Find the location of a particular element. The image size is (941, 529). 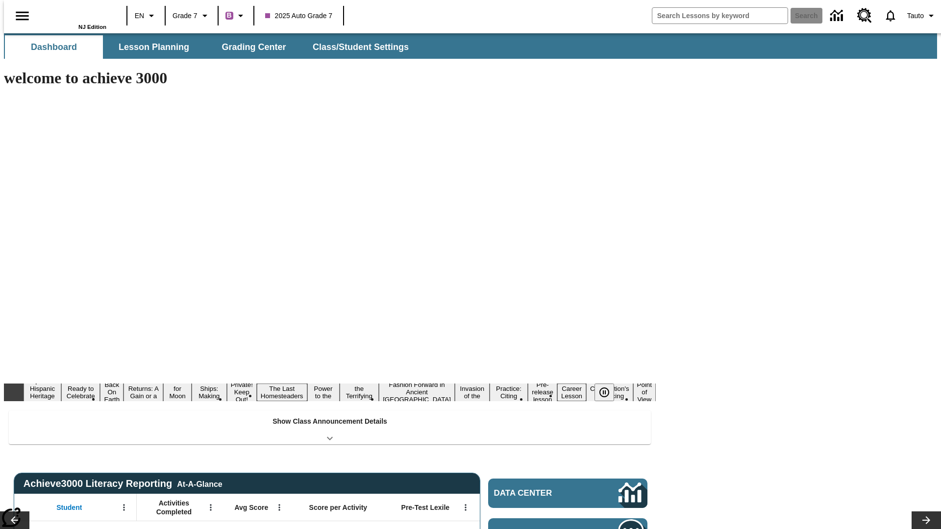

span: Grade 7 is located at coordinates (185, 16).